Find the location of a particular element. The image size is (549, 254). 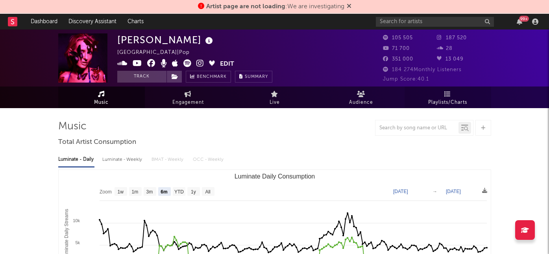

span: Music is located at coordinates (101, 103).